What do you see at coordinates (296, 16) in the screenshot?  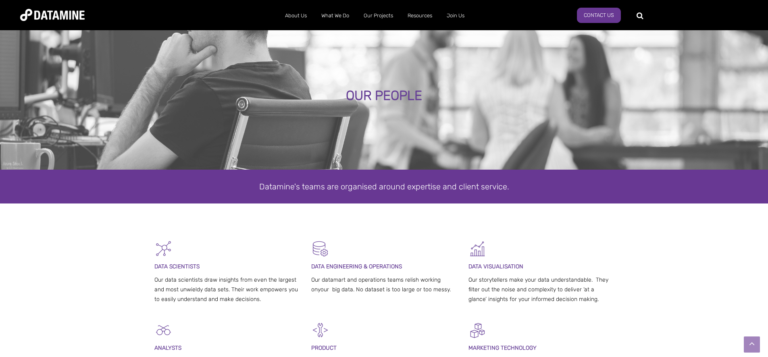 I see `a: About Us` at bounding box center [296, 16].